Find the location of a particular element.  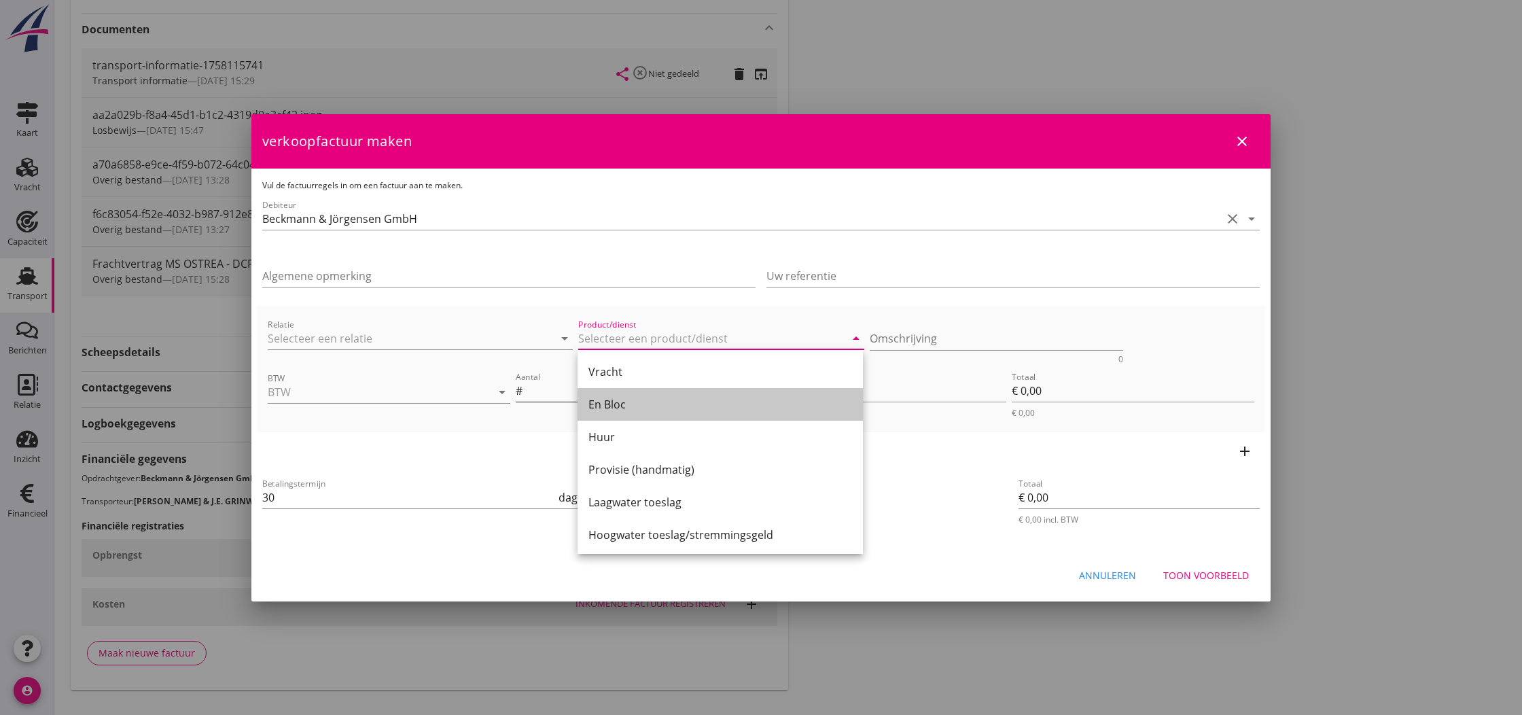

div: Annuleren is located at coordinates (1108, 575).